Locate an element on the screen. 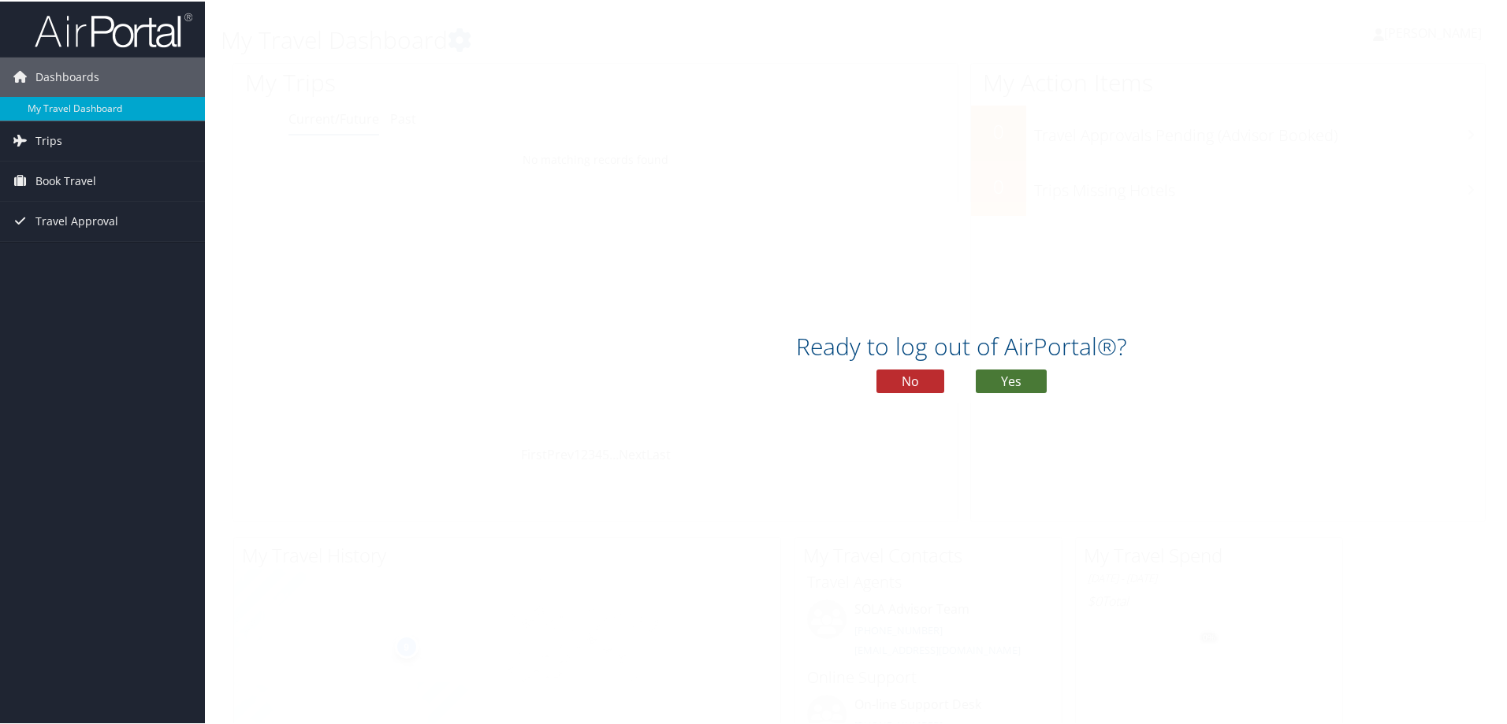 The height and width of the screenshot is (724, 1507). button: No is located at coordinates (911, 380).